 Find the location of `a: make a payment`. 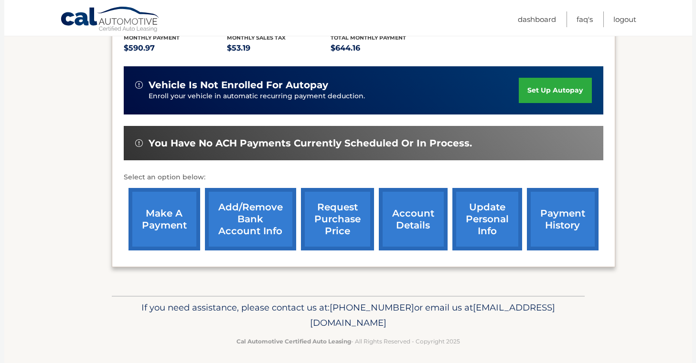

a: make a payment is located at coordinates (164, 219).